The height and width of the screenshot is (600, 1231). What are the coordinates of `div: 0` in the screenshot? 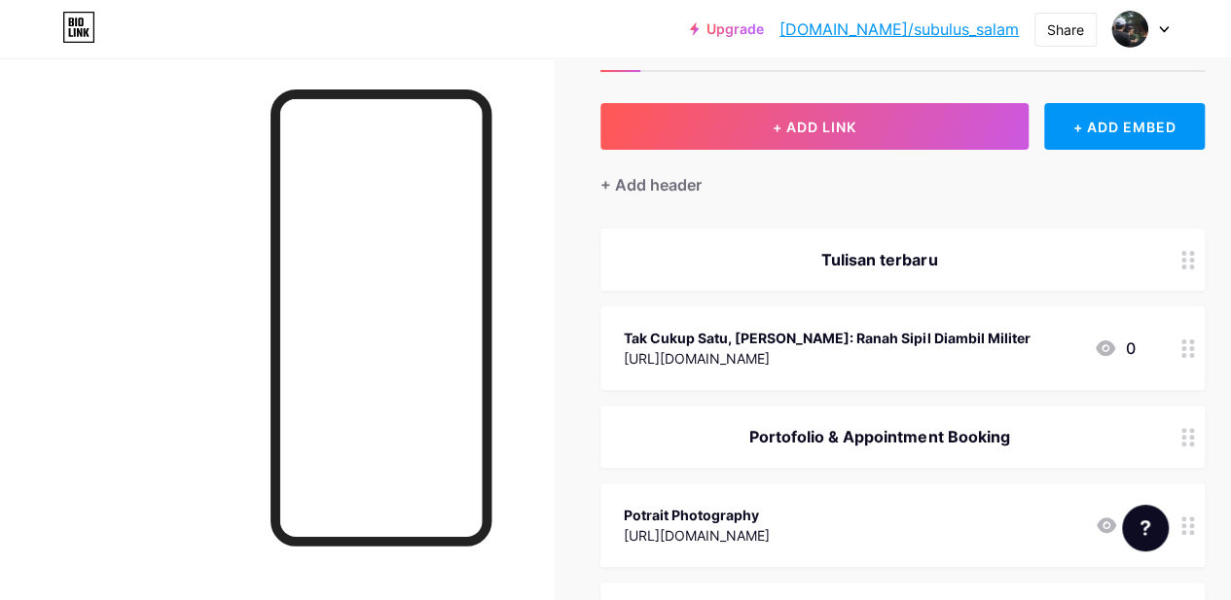 It's located at (1114, 348).